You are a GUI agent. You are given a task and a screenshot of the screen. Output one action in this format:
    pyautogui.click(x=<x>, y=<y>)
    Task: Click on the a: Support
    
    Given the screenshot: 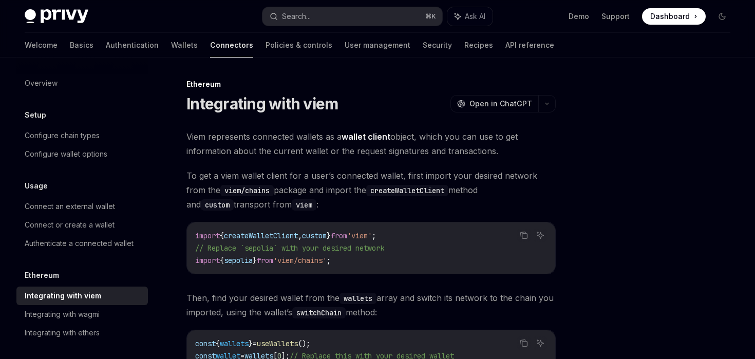 What is the action you would take?
    pyautogui.click(x=616, y=16)
    